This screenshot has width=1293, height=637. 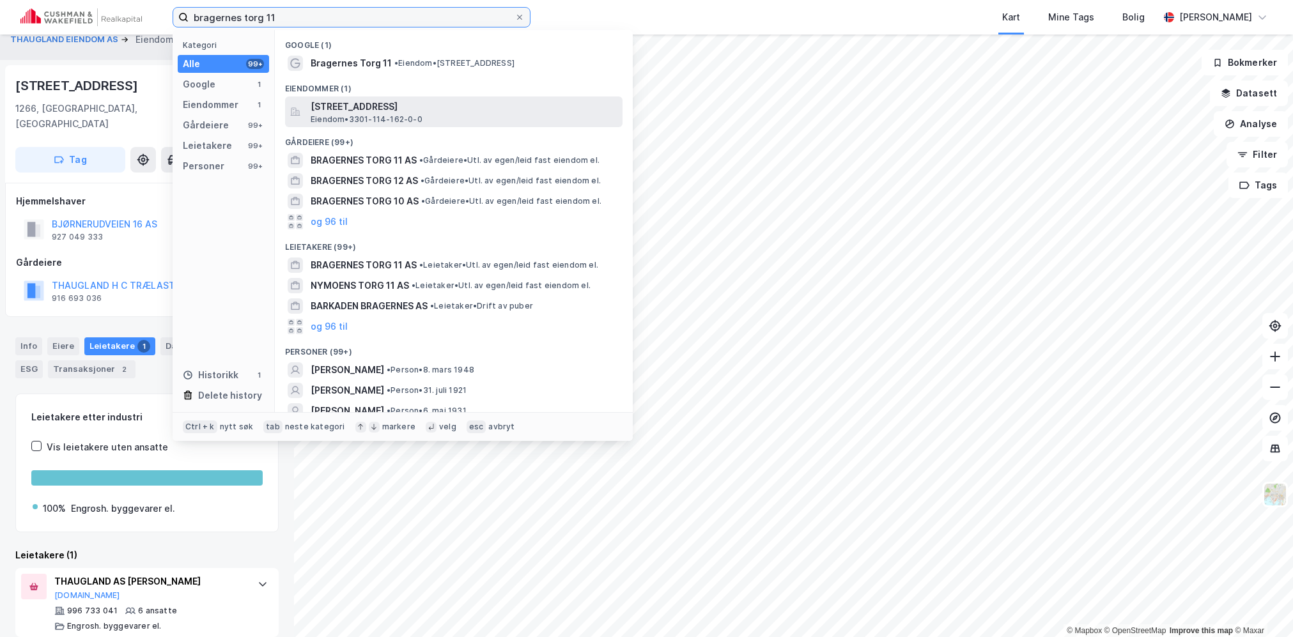 I want to click on div: velg, so click(x=447, y=427).